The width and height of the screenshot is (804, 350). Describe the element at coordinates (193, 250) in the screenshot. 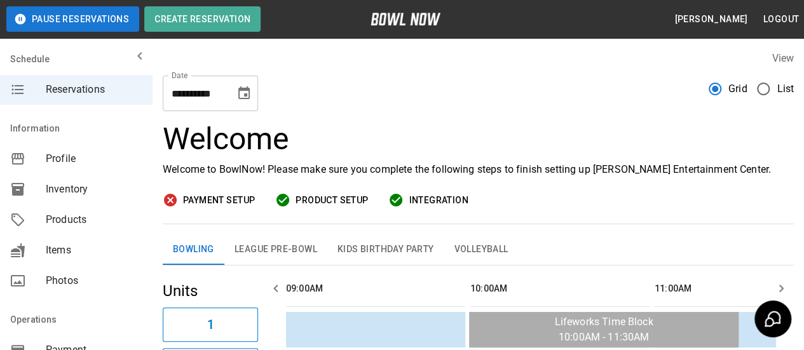

I see `button: Bowling` at that location.